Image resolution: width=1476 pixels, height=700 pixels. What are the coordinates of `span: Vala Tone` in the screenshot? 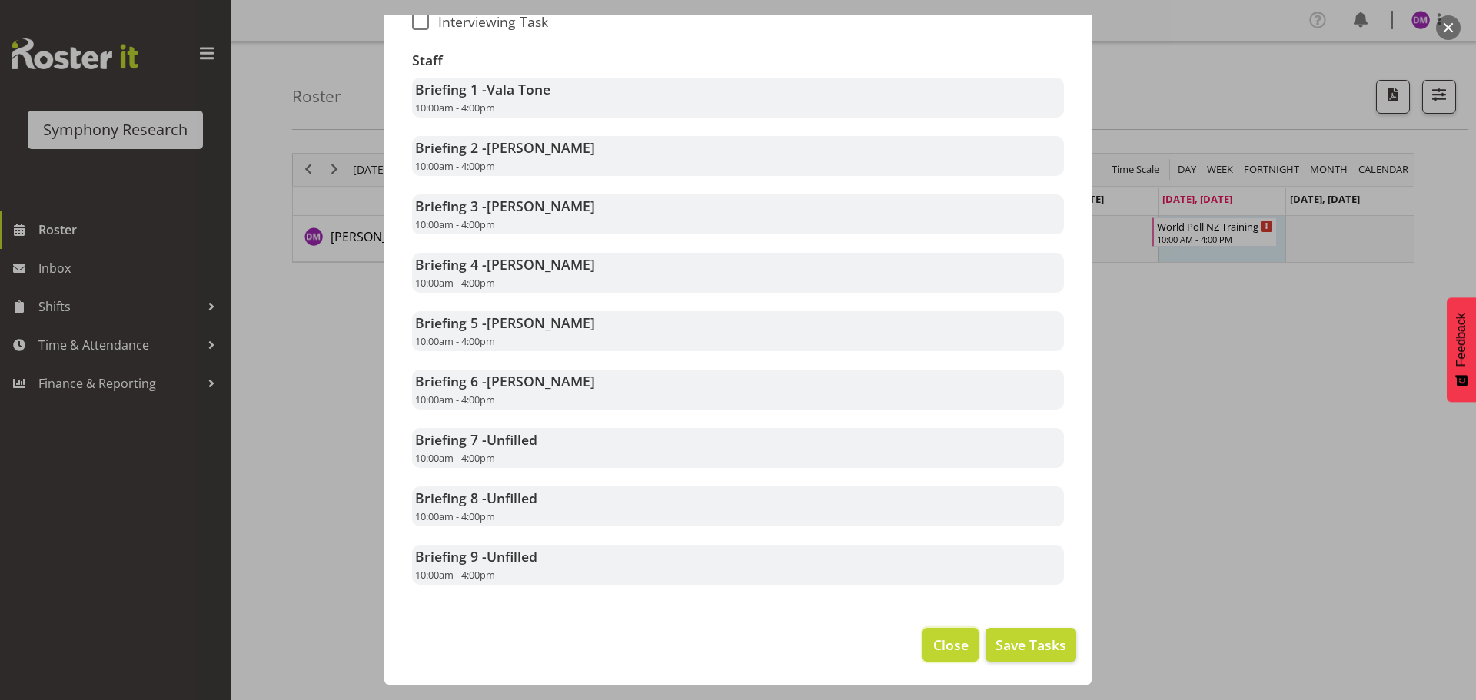 It's located at (518, 89).